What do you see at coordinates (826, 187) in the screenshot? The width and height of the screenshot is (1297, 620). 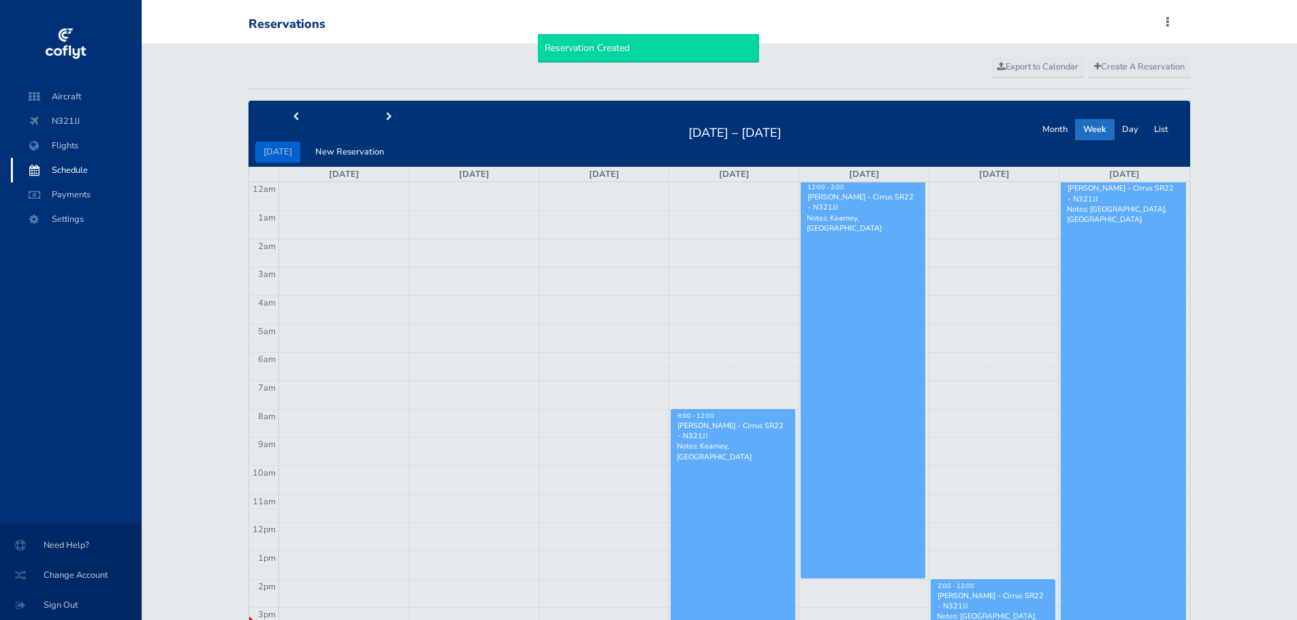 I see `span: 12:00 - 2:00` at bounding box center [826, 187].